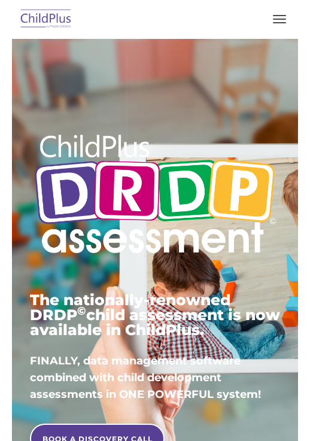  Describe the element at coordinates (145, 378) in the screenshot. I see `span: FINALLY, data management software combined with child development assessments in ONE POWERFUL sys...` at that location.